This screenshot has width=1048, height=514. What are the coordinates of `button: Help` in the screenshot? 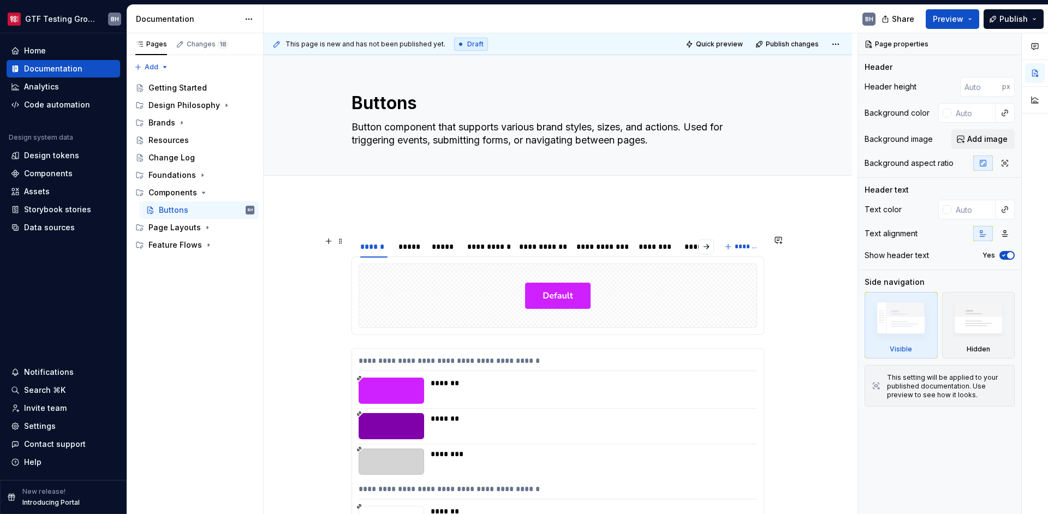 It's located at (63, 462).